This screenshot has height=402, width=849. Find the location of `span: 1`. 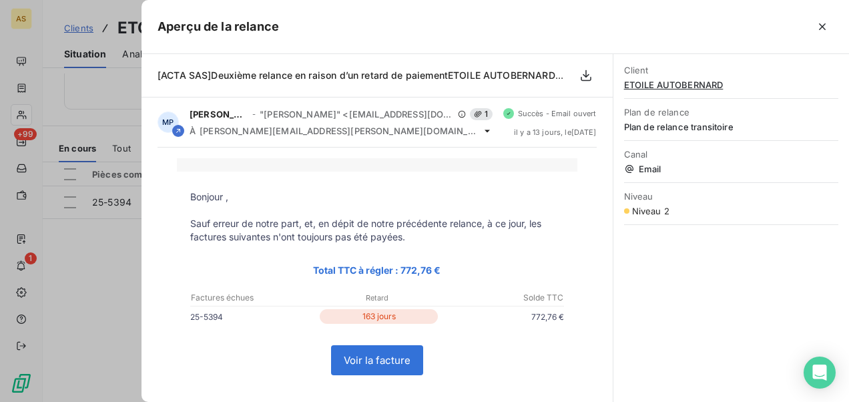

span: 1 is located at coordinates (481, 114).